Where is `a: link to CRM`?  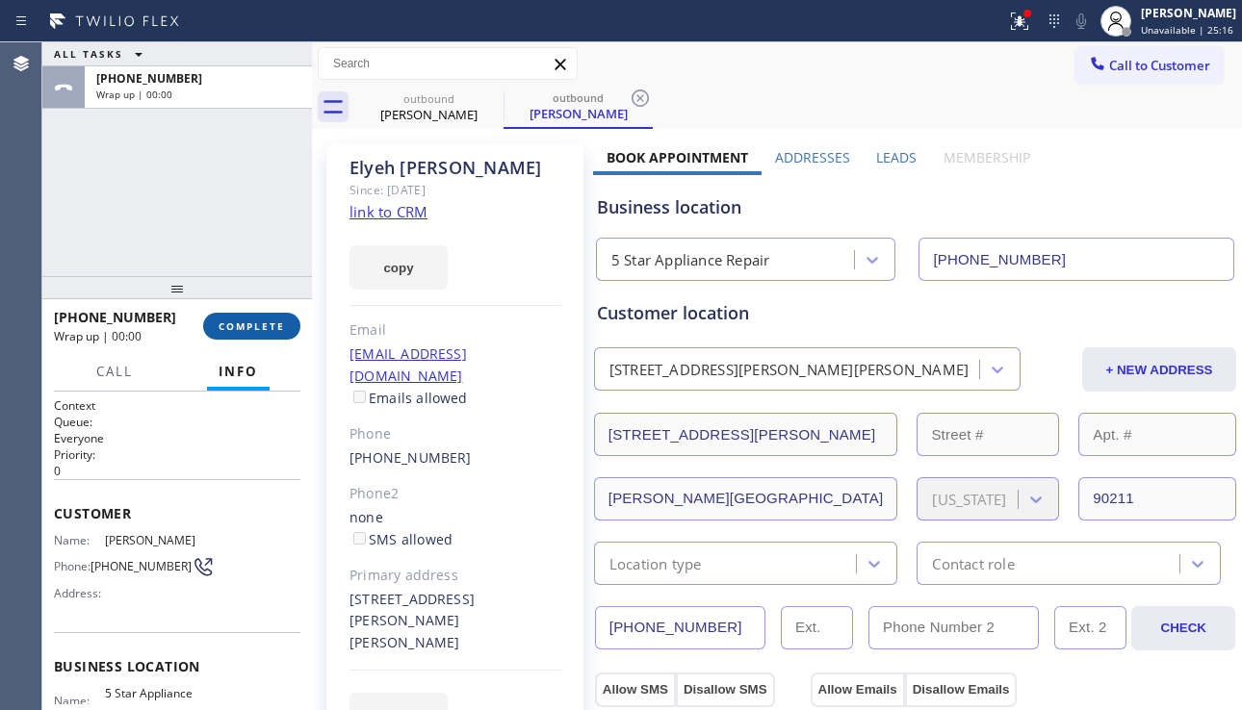
a: link to CRM is located at coordinates (388, 212).